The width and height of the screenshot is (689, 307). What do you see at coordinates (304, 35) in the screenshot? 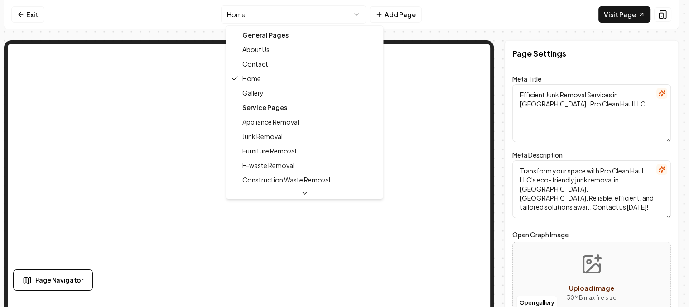
I see `div: General Pages` at bounding box center [304, 35].